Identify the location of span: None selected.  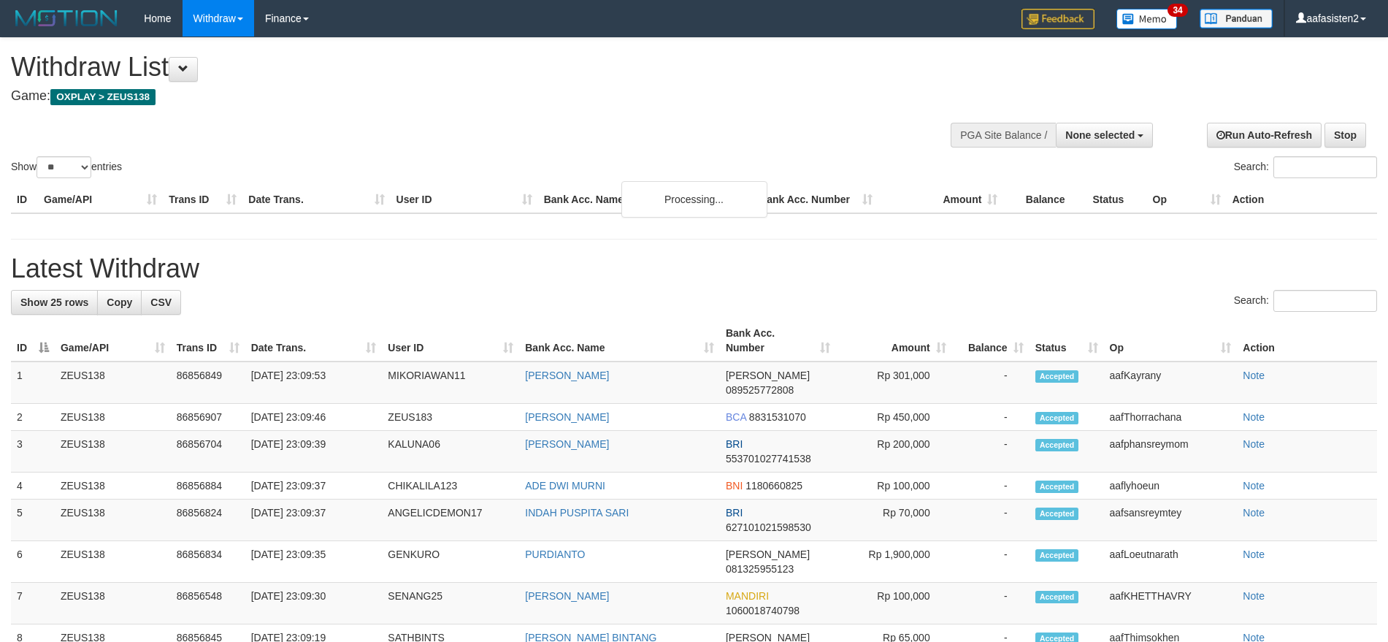
(1100, 135).